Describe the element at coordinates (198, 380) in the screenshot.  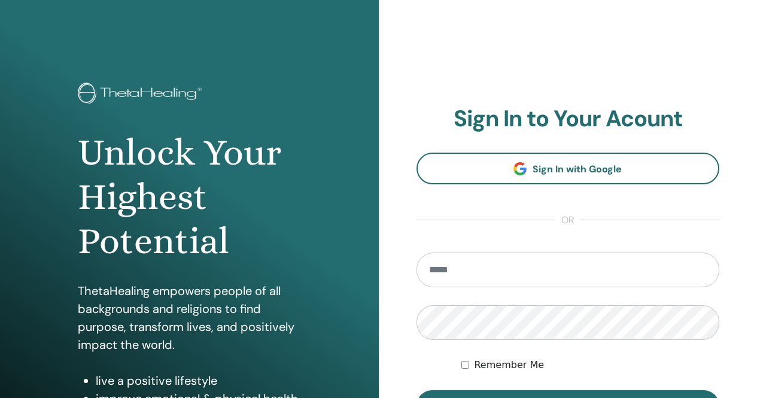
I see `li: live a positive lifestyle` at that location.